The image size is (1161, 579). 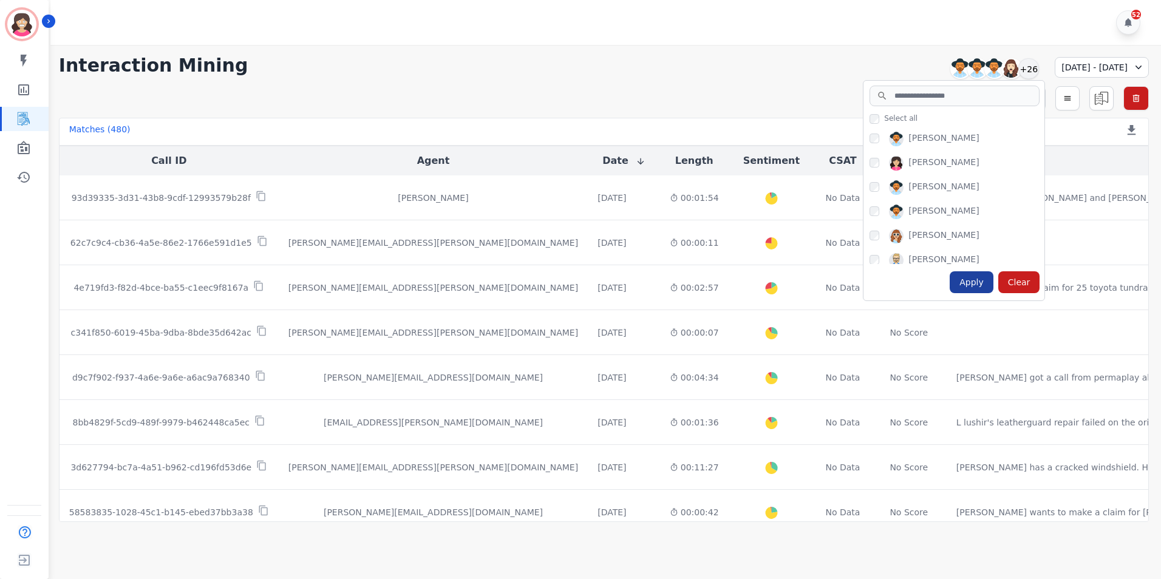 What do you see at coordinates (694, 333) in the screenshot?
I see `div: 00:00:07` at bounding box center [694, 333].